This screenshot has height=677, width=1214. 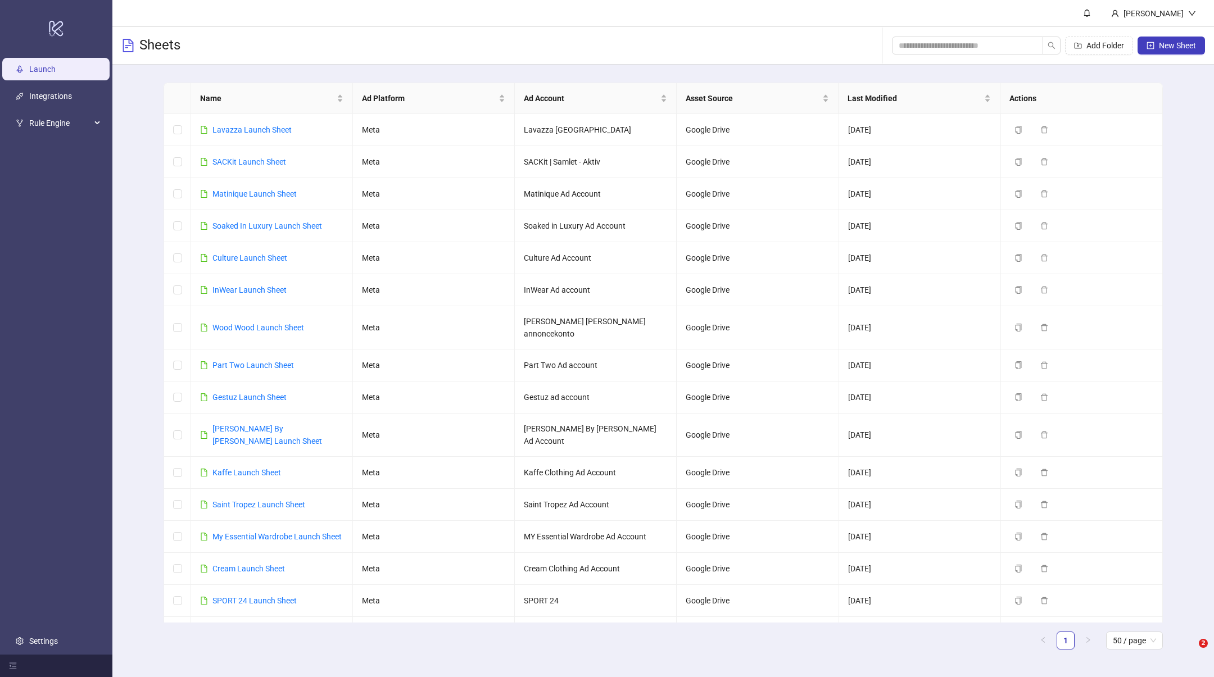 I want to click on th: Ad Platform, so click(x=434, y=98).